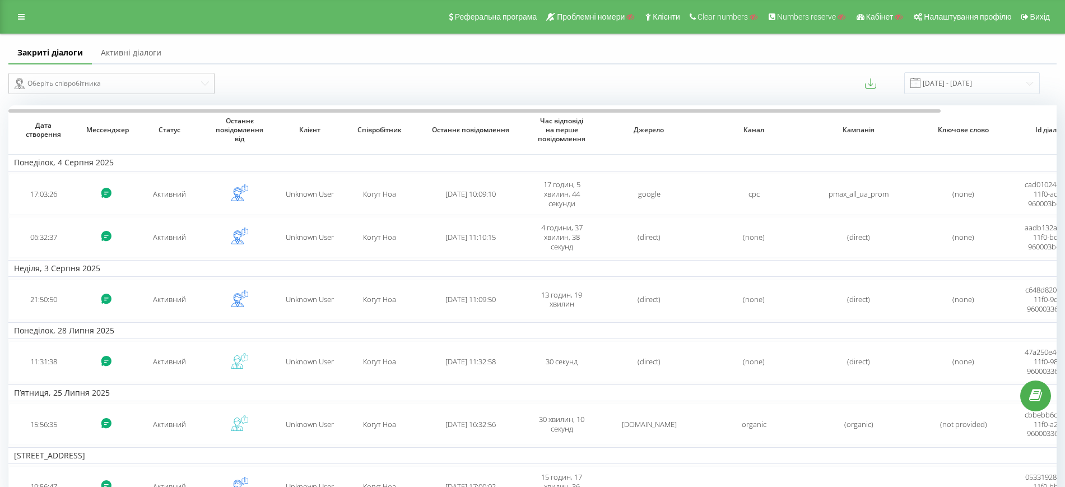 The width and height of the screenshot is (1065, 487). I want to click on span: Статус, so click(169, 130).